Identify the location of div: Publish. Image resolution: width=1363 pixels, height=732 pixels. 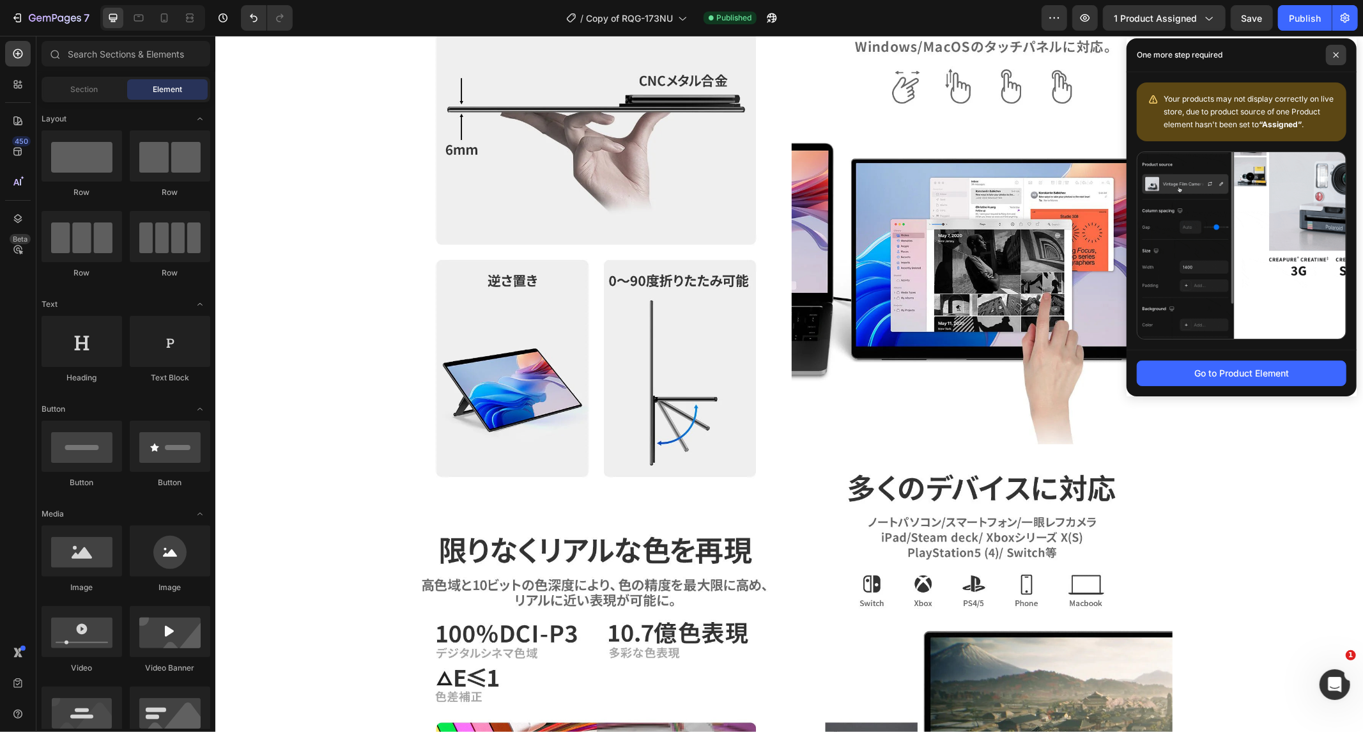
(1305, 18).